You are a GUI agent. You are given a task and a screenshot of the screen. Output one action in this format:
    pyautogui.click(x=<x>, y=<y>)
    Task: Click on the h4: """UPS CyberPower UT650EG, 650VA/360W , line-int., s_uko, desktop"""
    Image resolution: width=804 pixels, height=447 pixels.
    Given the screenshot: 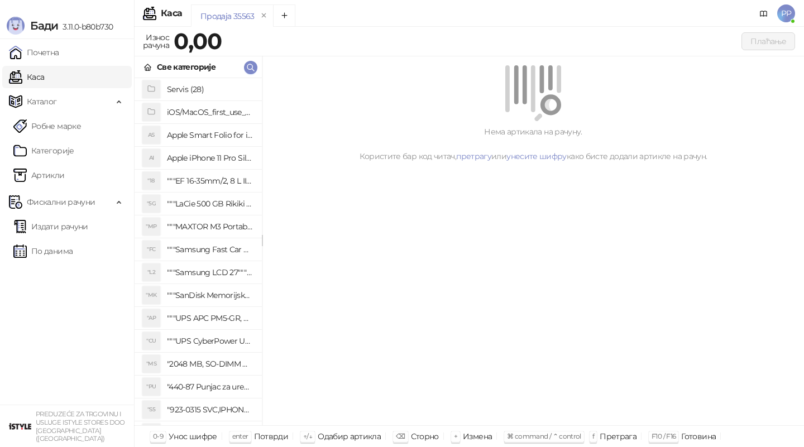 What is the action you would take?
    pyautogui.click(x=210, y=341)
    